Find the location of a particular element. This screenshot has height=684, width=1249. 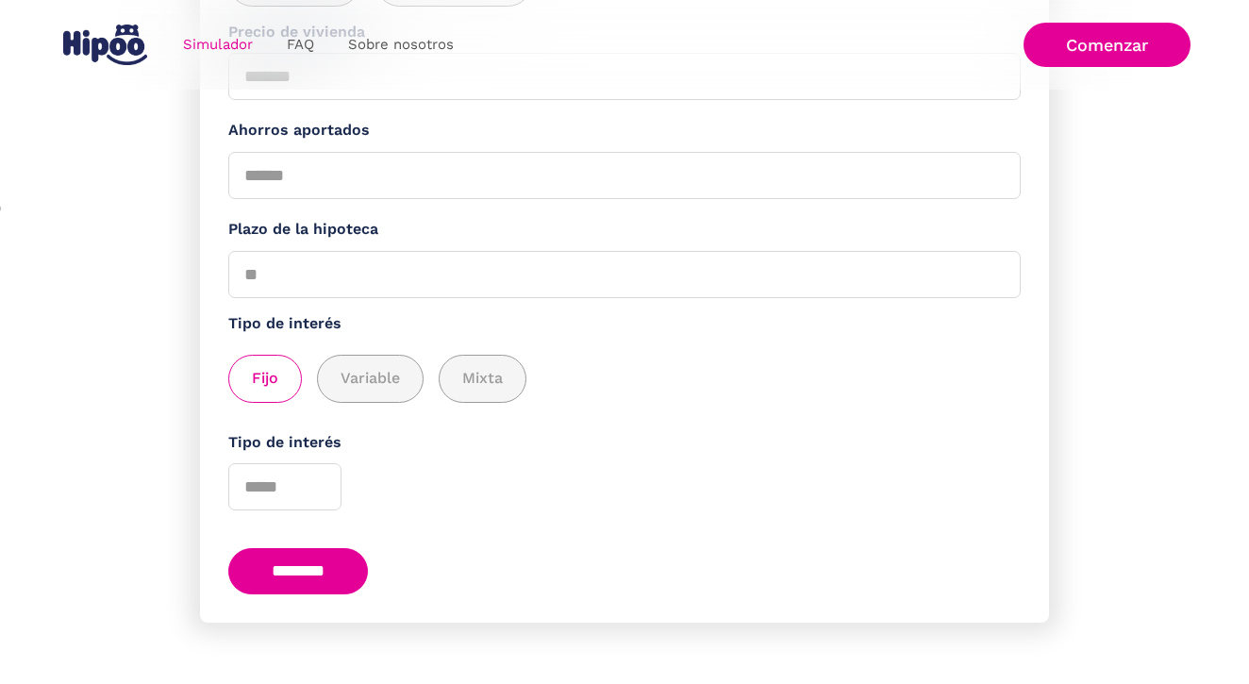

span: Fijo is located at coordinates (265, 378).